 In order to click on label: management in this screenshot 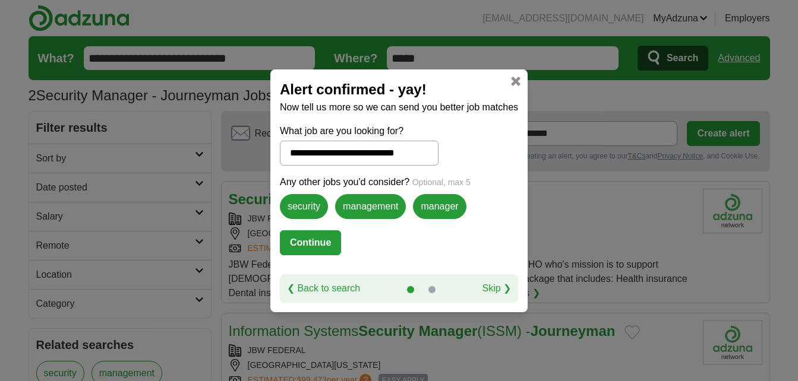, I will do `click(370, 207)`.